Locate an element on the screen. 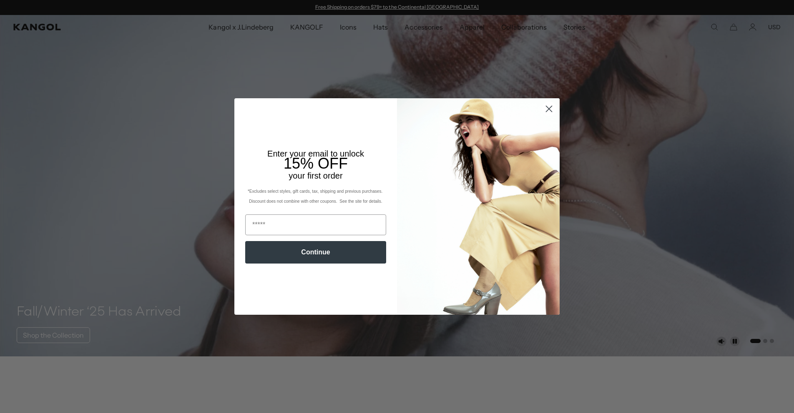 The width and height of the screenshot is (794, 413). button: Close dialog is located at coordinates (548, 109).